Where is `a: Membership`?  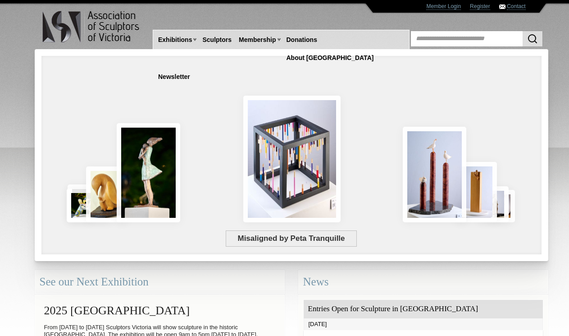
a: Membership is located at coordinates (257, 40).